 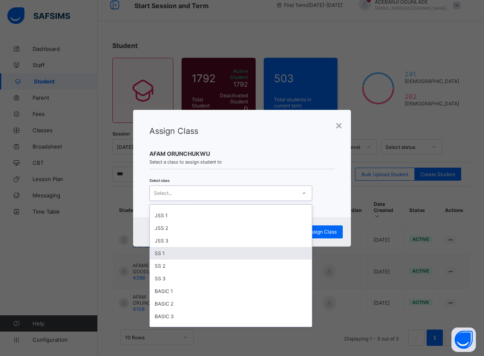 What do you see at coordinates (231, 279) in the screenshot?
I see `div: SS 3` at bounding box center [231, 279].